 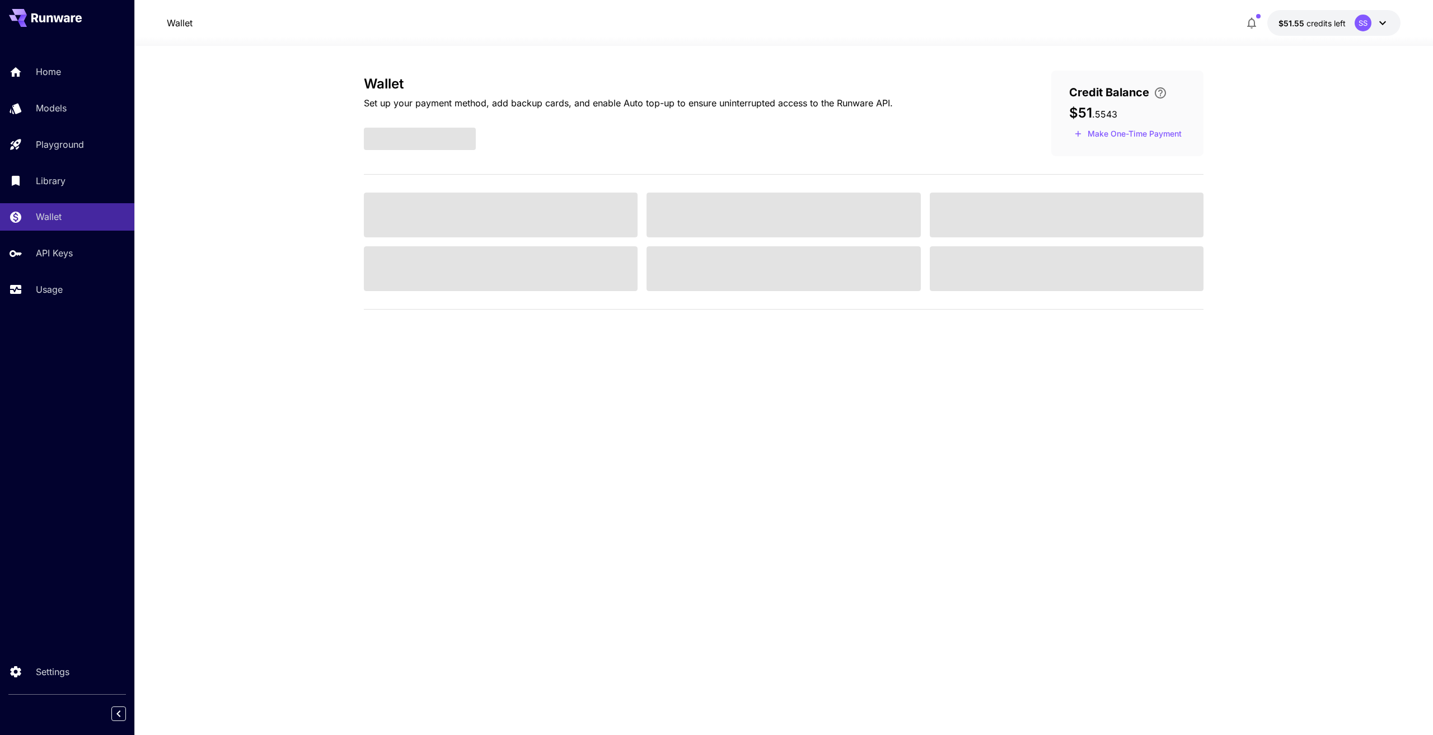 I want to click on span: . 5543, so click(x=1104, y=114).